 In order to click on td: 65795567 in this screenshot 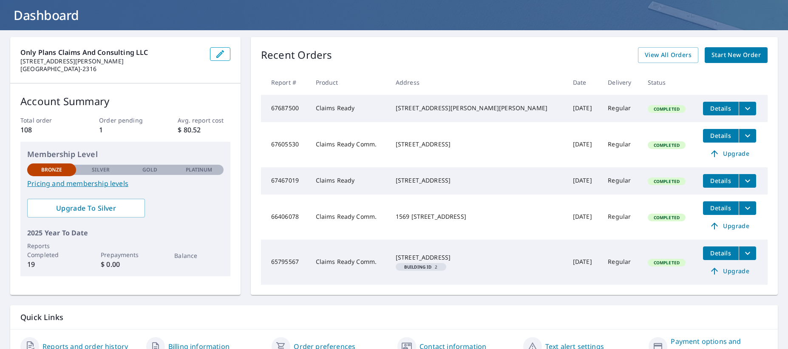, I will do `click(285, 262)`.